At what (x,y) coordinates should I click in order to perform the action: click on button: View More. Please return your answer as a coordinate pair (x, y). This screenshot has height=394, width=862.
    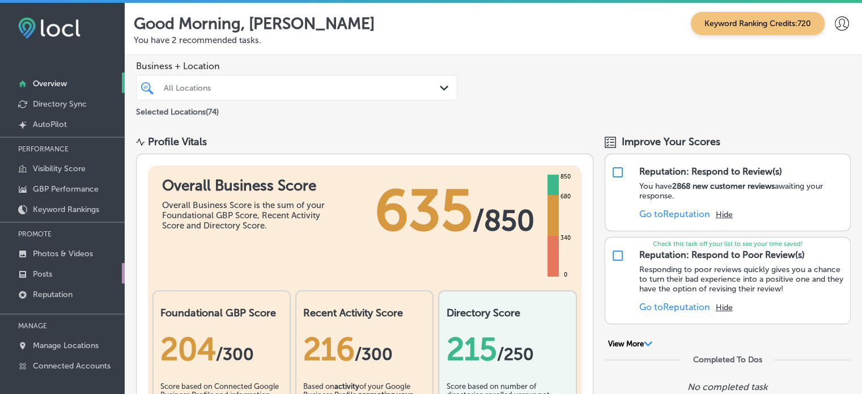
    Looking at the image, I should click on (630, 344).